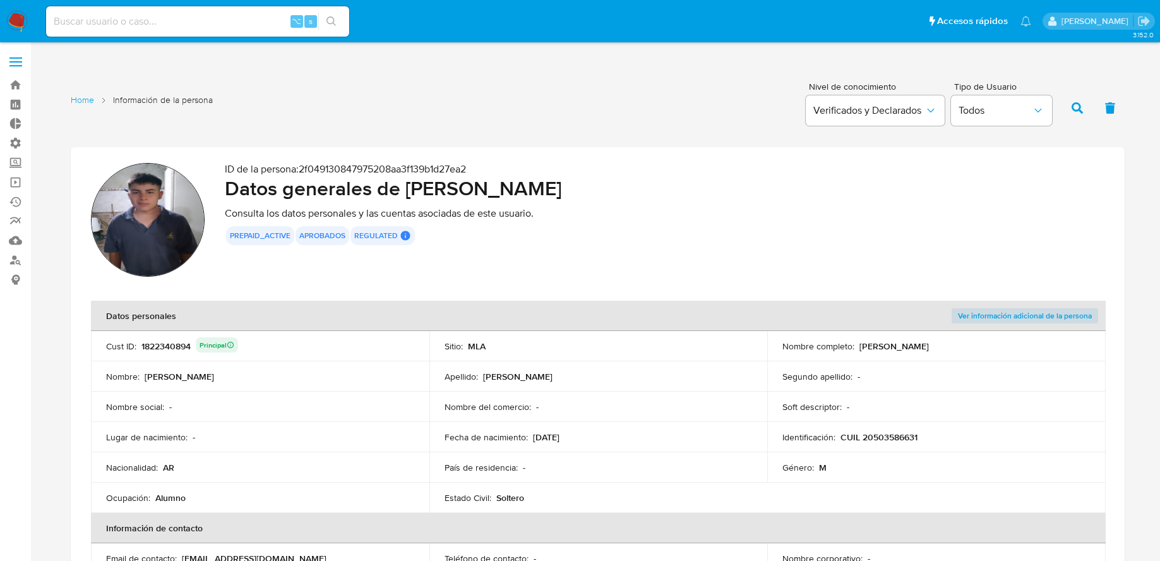 The image size is (1160, 561). What do you see at coordinates (82, 100) in the screenshot?
I see `a: Home` at bounding box center [82, 100].